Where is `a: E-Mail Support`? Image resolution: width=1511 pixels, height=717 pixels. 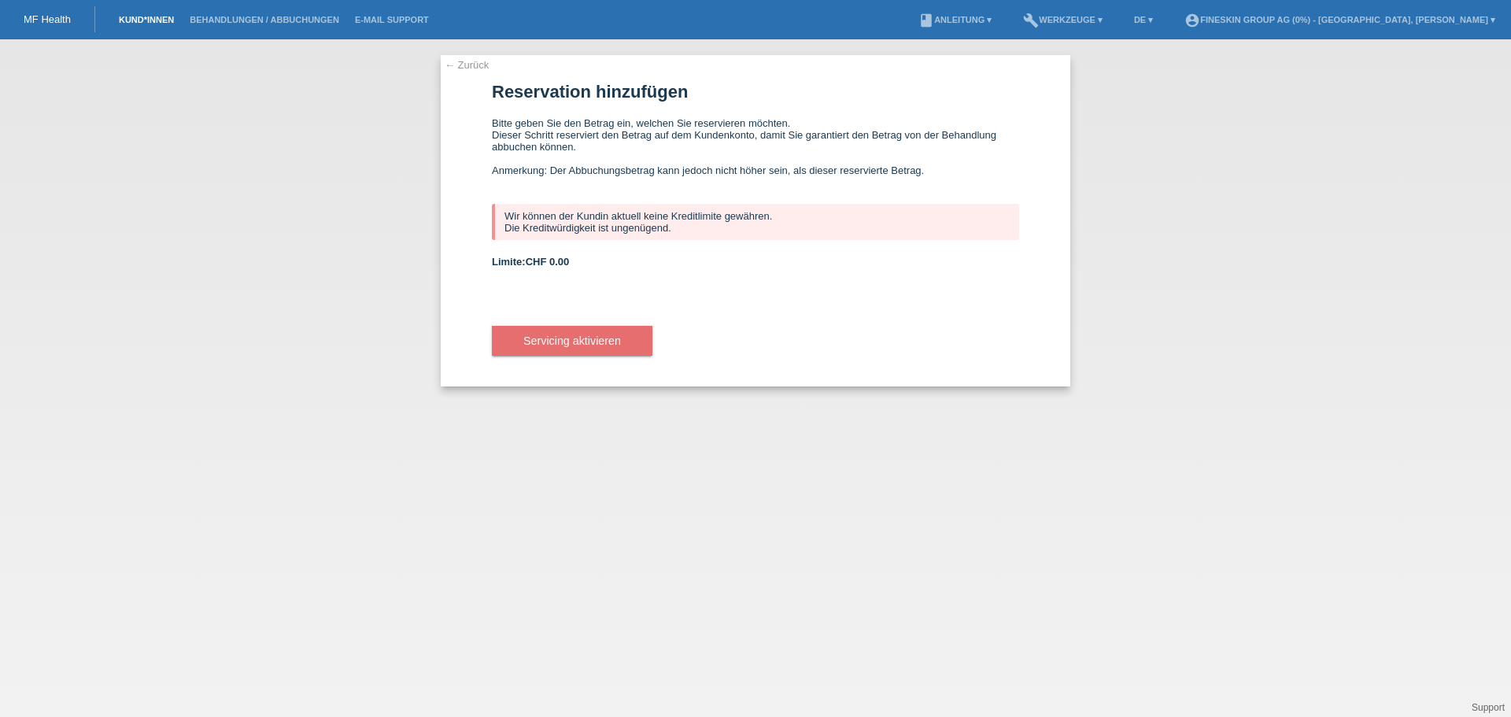
a: E-Mail Support is located at coordinates (392, 20).